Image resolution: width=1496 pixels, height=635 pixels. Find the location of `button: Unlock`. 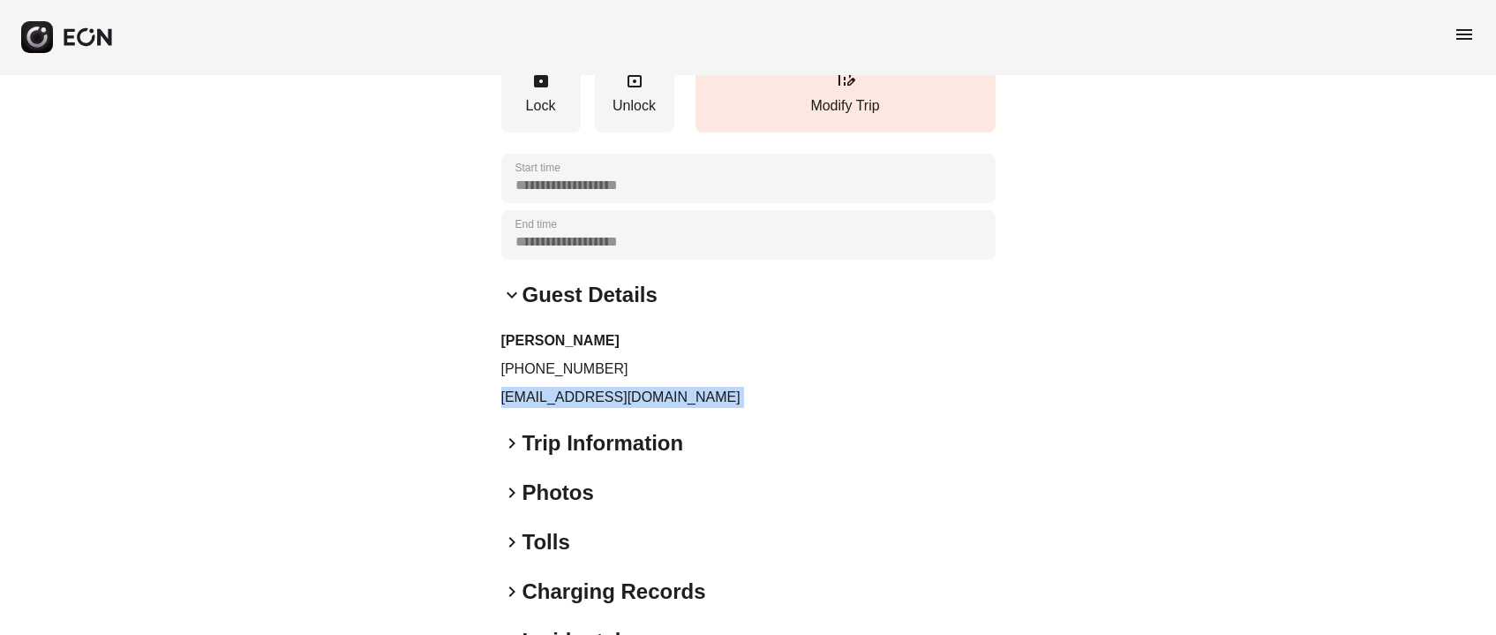

button: Unlock is located at coordinates (635, 95).